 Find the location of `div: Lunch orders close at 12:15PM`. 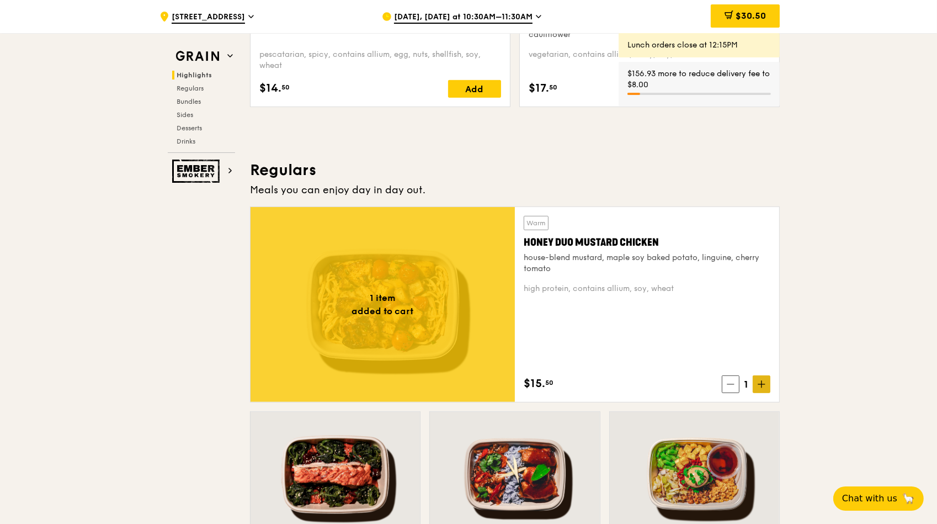

div: Lunch orders close at 12:15PM is located at coordinates (699, 45).